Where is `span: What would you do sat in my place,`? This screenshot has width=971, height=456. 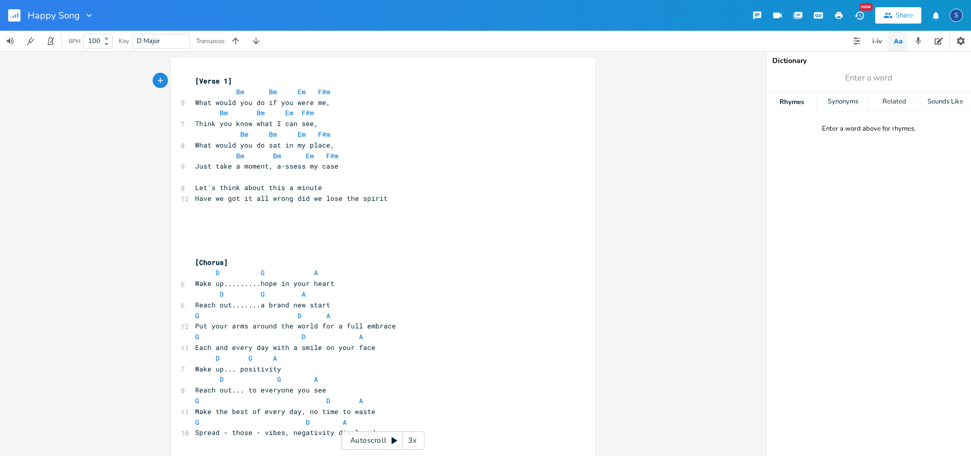
span: What would you do sat in my place, is located at coordinates (265, 145).